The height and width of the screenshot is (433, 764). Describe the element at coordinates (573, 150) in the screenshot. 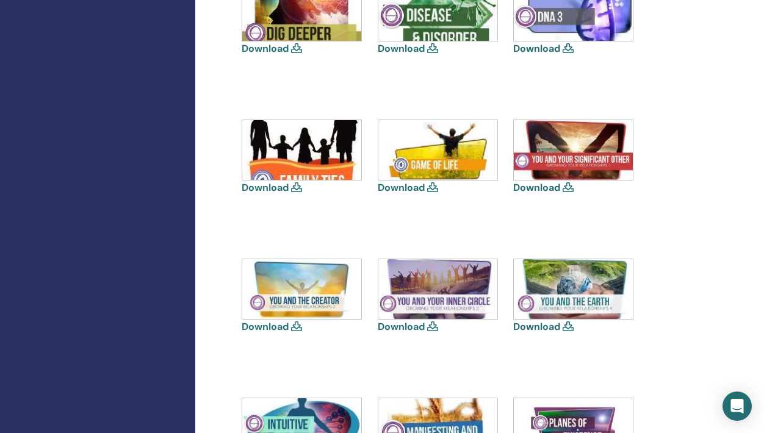

I see `img: growing-your-relationship-1-you-and-your-significant-others.jpg` at that location.